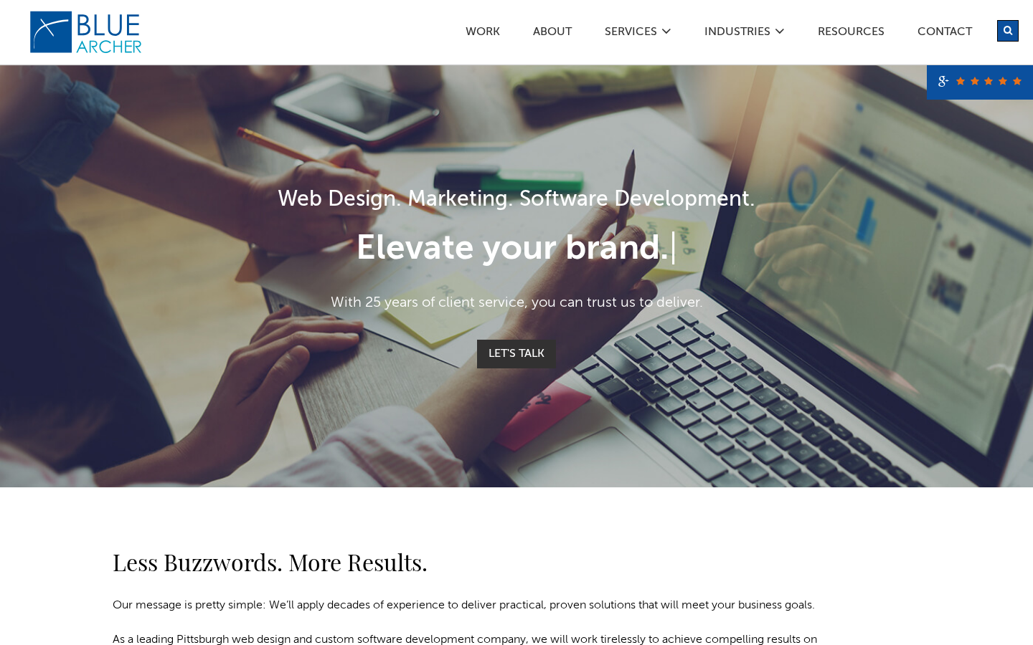 This screenshot has width=1033, height=645. What do you see at coordinates (475, 562) in the screenshot?
I see `h2: Less Buzzwords. More Results.` at bounding box center [475, 562].